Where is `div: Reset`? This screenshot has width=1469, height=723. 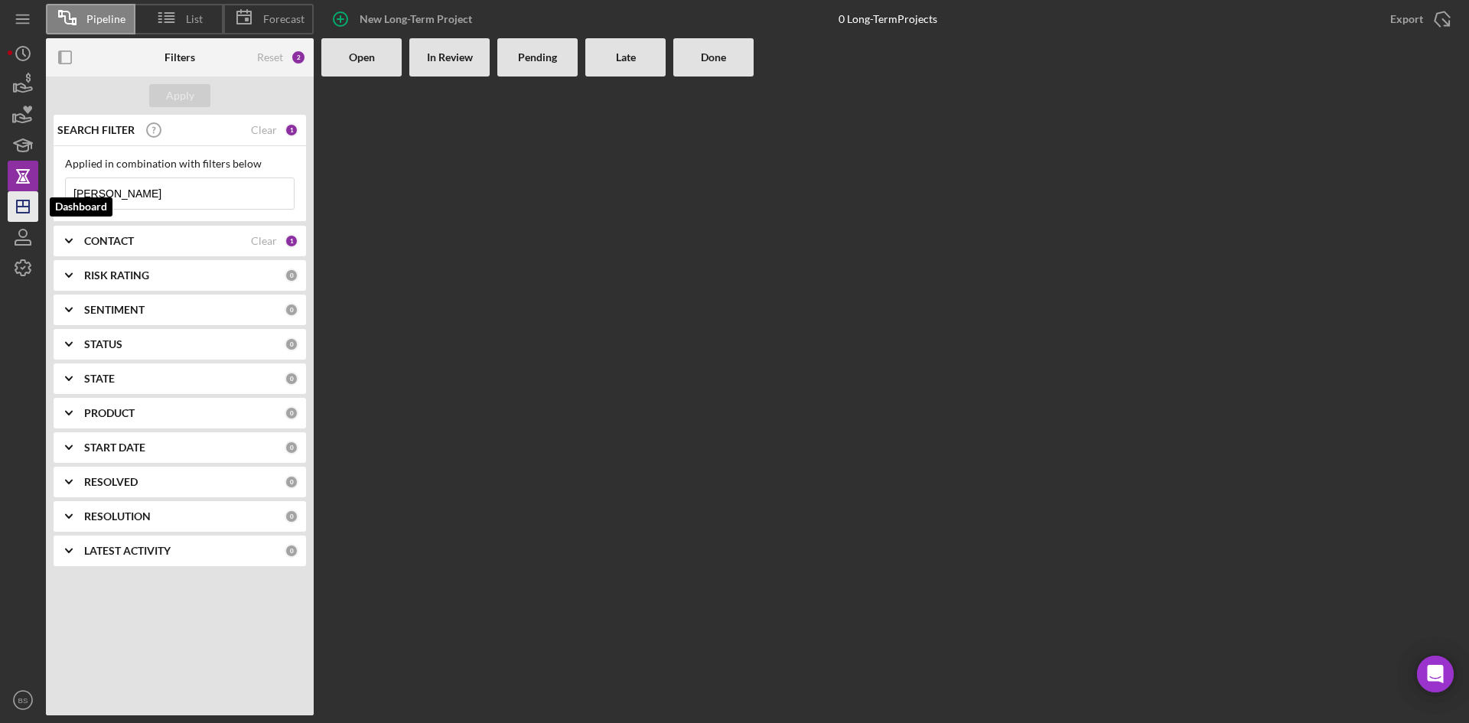
div: Reset is located at coordinates (270, 57).